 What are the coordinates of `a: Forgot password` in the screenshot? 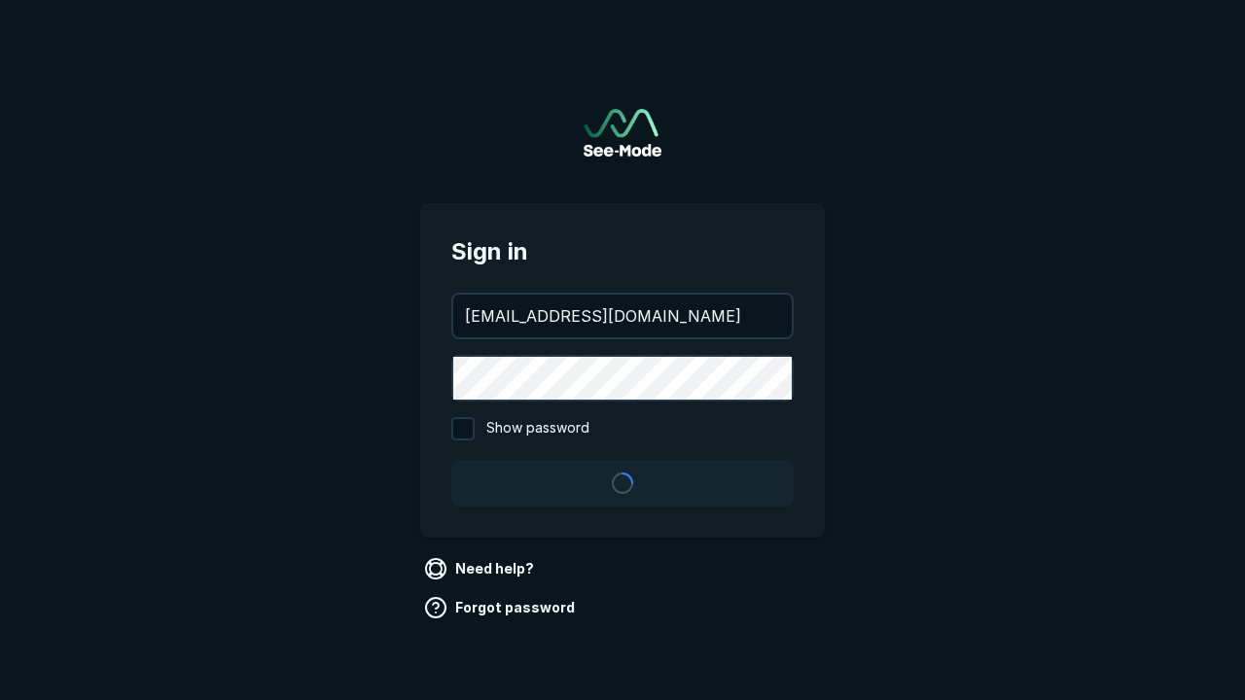 It's located at (501, 608).